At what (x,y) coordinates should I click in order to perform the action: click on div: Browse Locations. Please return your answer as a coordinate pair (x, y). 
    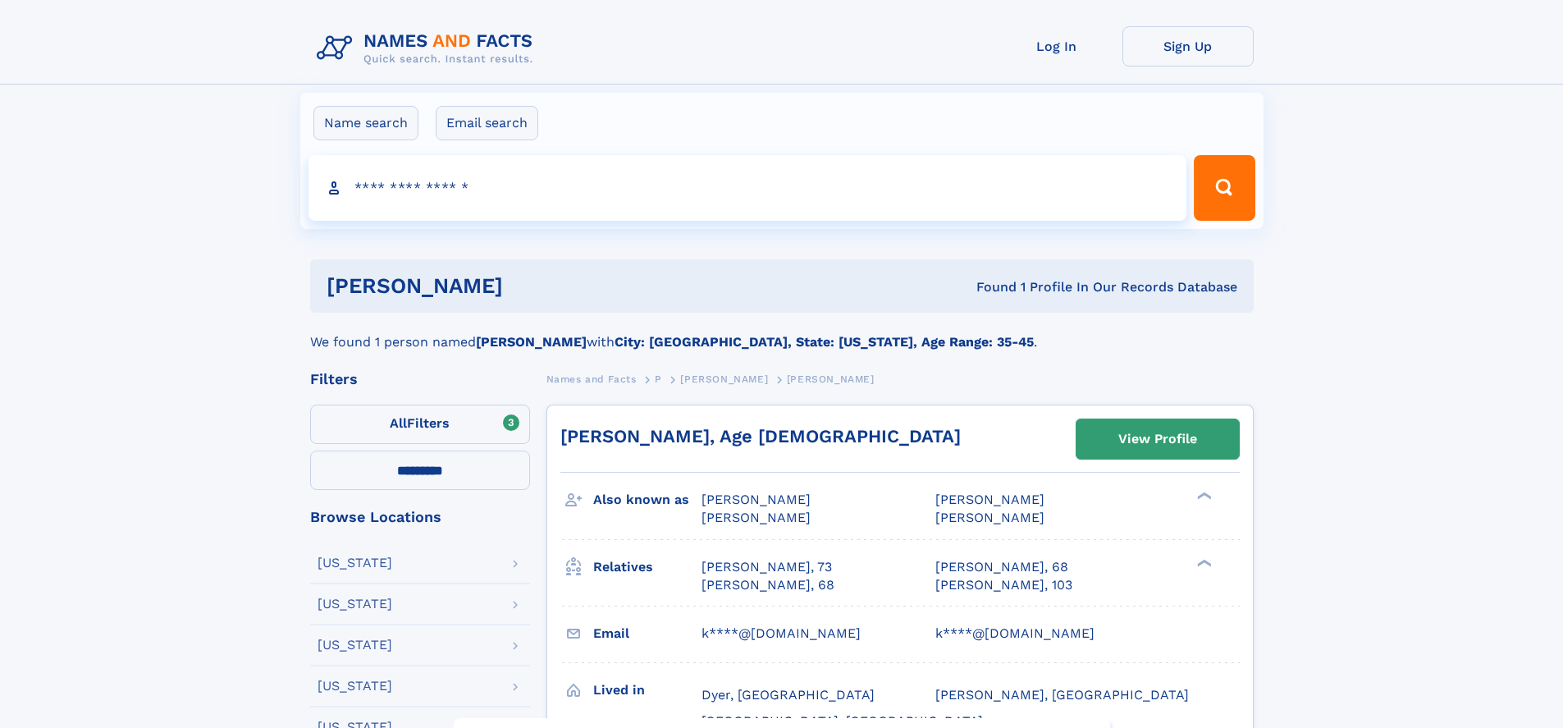
    Looking at the image, I should click on (420, 517).